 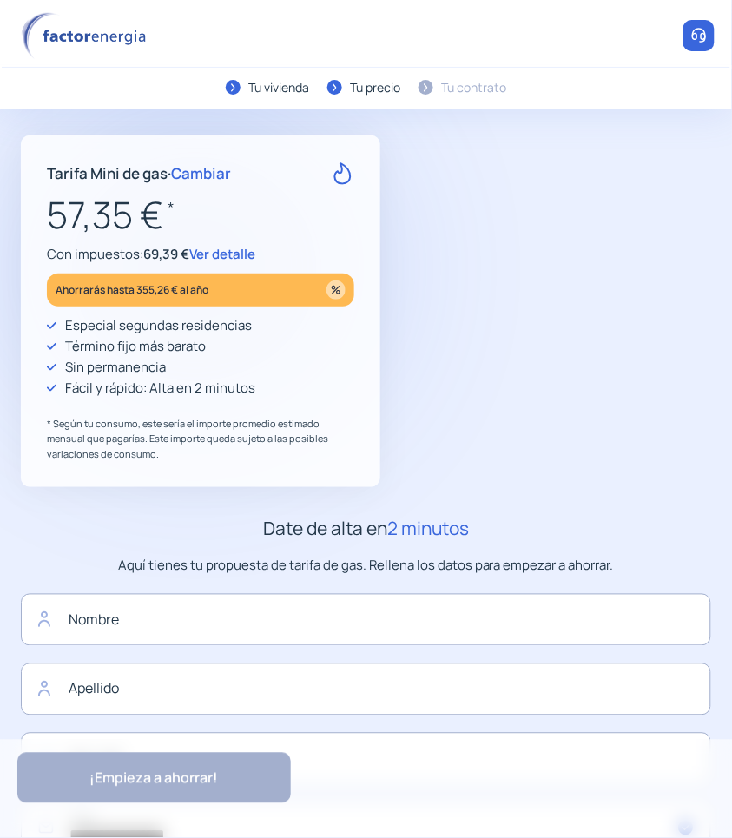 I want to click on div: Tu contrato, so click(x=474, y=88).